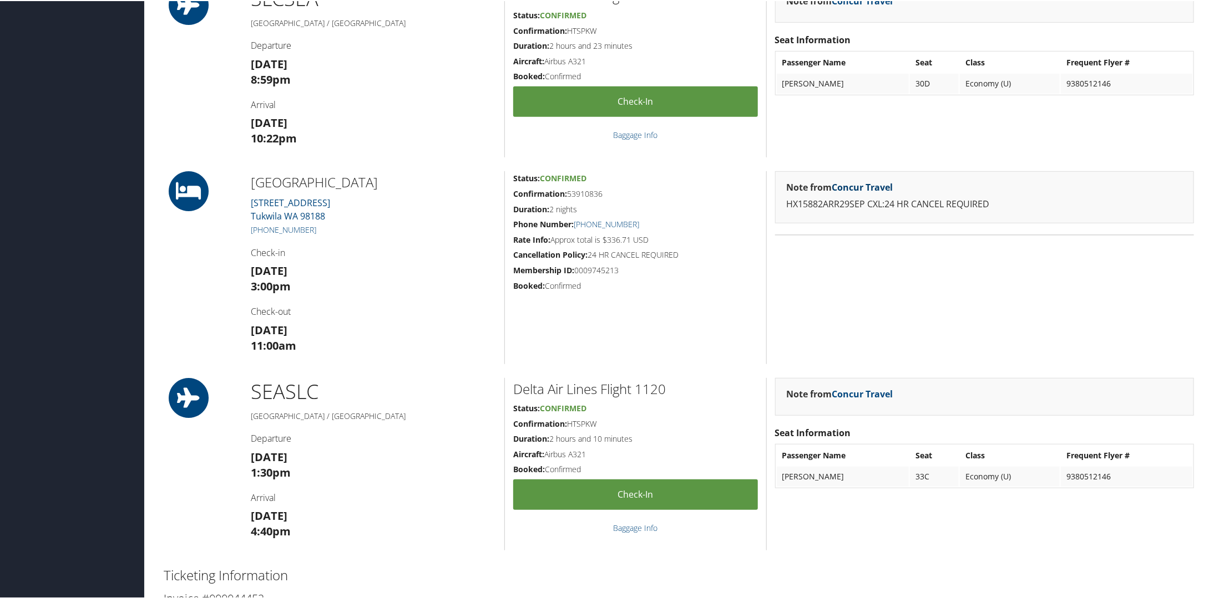  I want to click on td: 33C, so click(934, 476).